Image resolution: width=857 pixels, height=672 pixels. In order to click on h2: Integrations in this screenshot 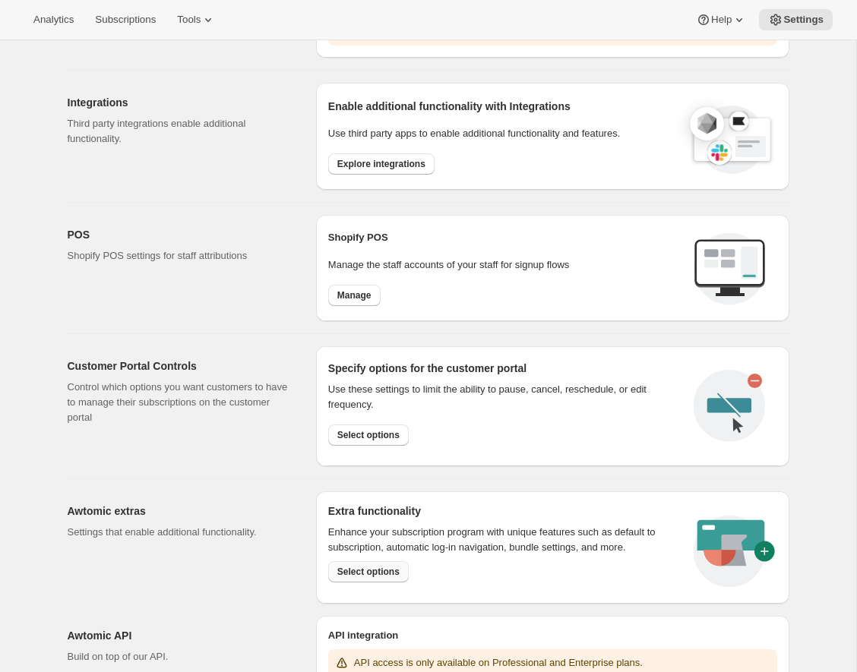, I will do `click(179, 103)`.